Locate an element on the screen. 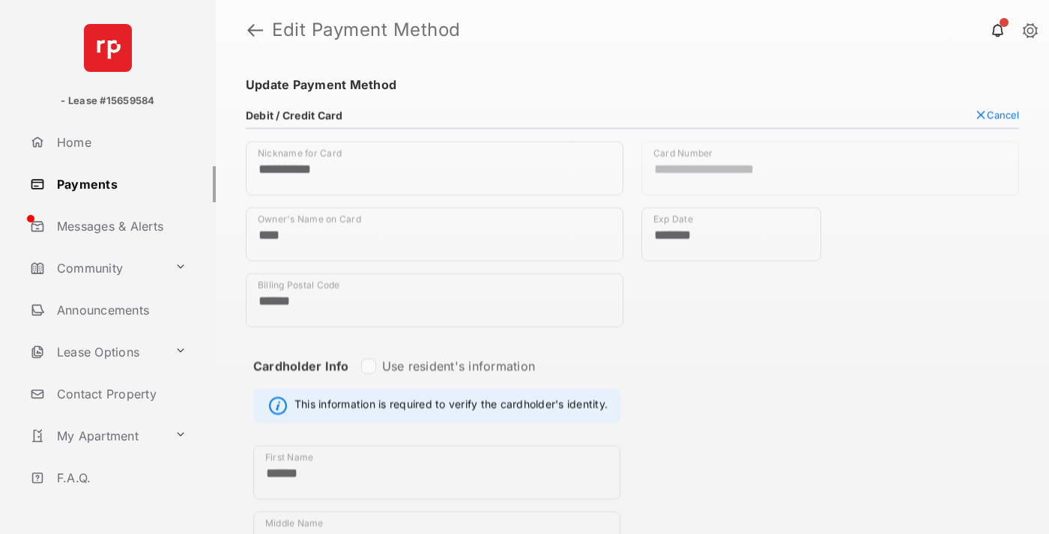 Image resolution: width=1049 pixels, height=534 pixels. h4: Update Payment Method is located at coordinates (632, 85).